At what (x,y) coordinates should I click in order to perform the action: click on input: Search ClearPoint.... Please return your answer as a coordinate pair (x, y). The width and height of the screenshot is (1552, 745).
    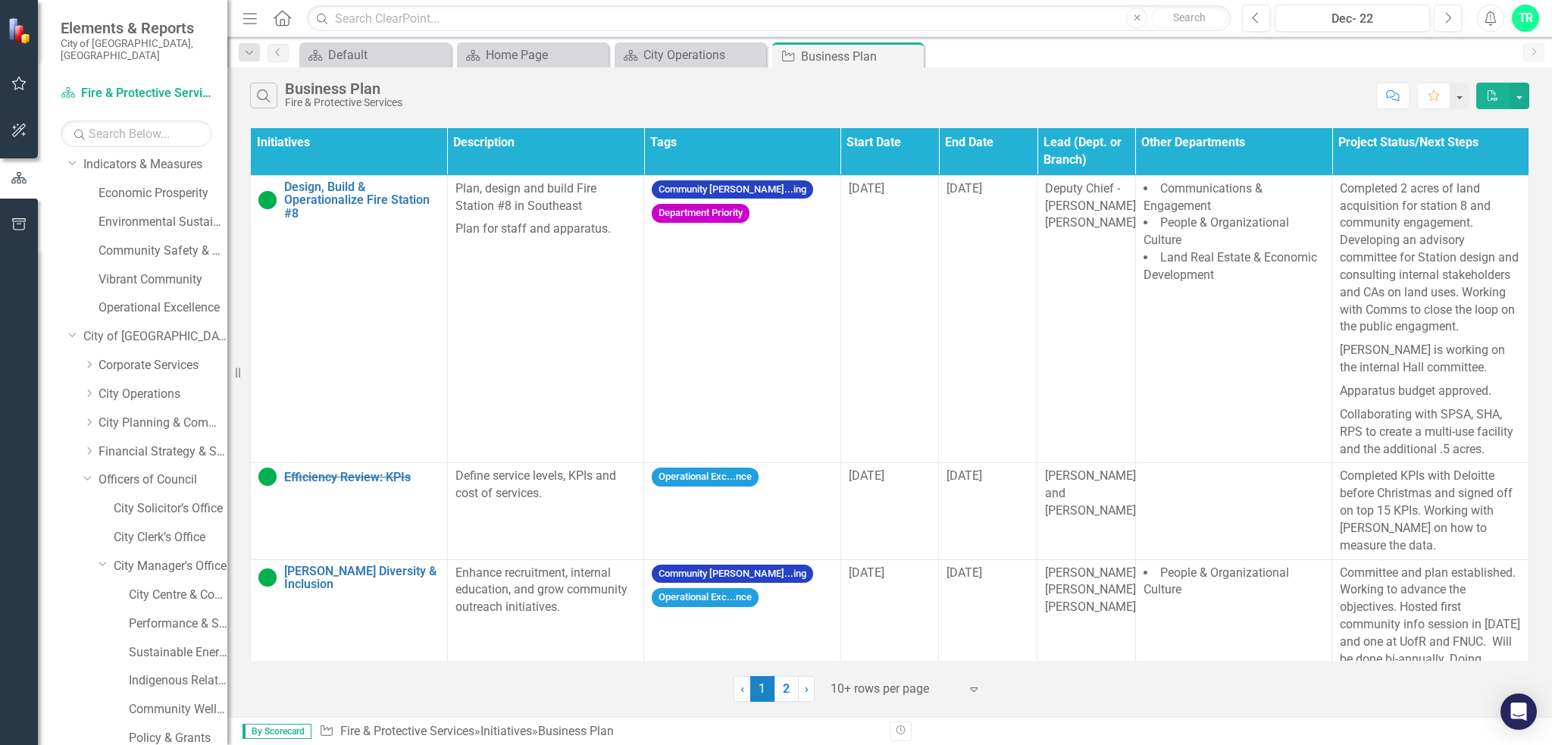
    Looking at the image, I should click on (769, 18).